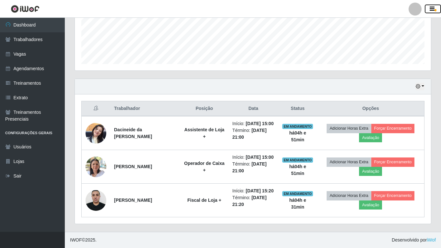 The width and height of the screenshot is (441, 248). What do you see at coordinates (25, 9) in the screenshot?
I see `img: CoreUI Logo` at bounding box center [25, 9].